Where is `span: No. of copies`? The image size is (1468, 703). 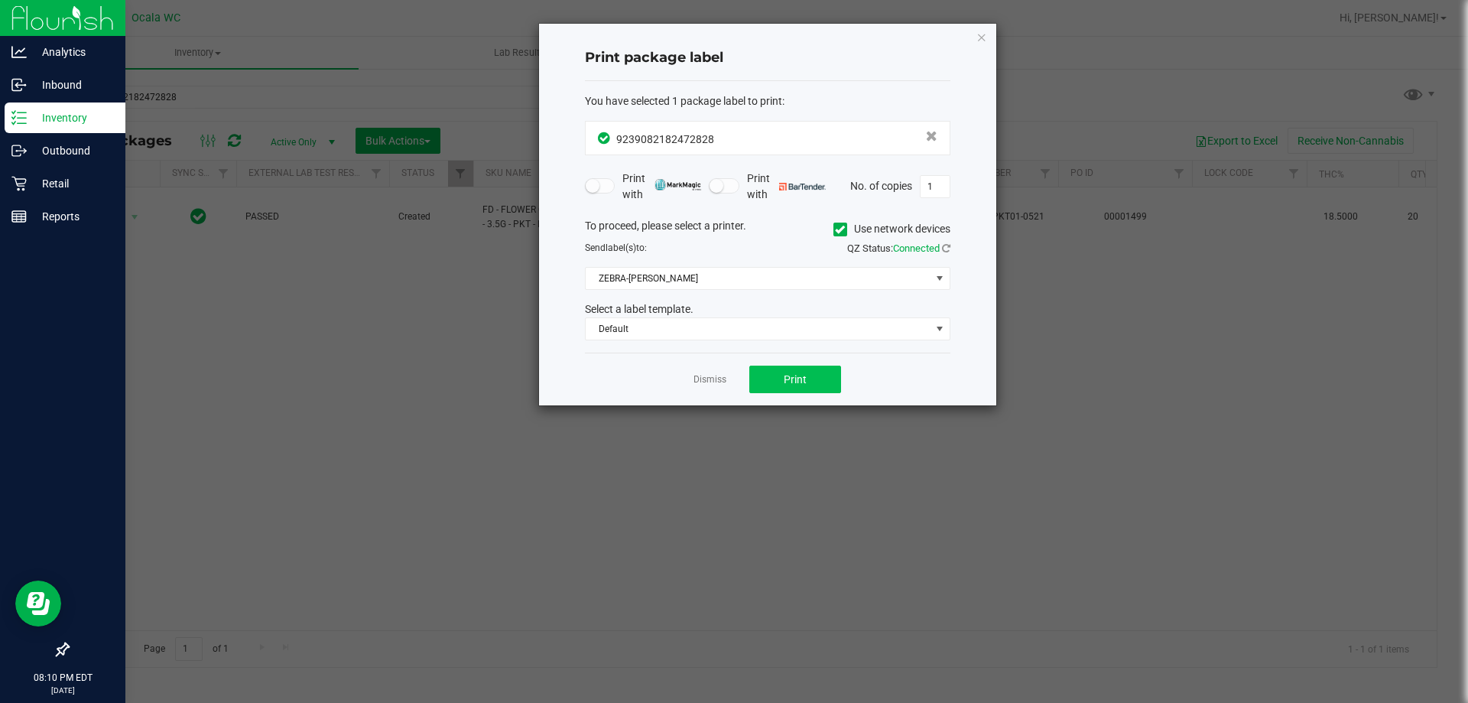 span: No. of copies is located at coordinates (881, 185).